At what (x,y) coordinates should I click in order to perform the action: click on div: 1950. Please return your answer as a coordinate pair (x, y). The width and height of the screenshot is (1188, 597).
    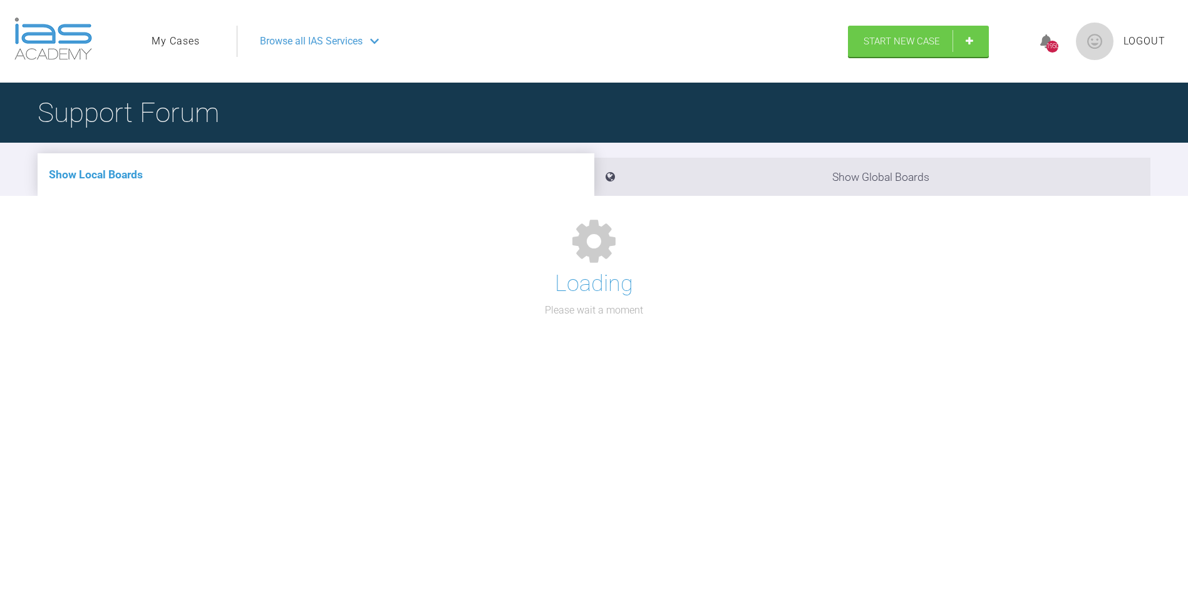
    Looking at the image, I should click on (1052, 46).